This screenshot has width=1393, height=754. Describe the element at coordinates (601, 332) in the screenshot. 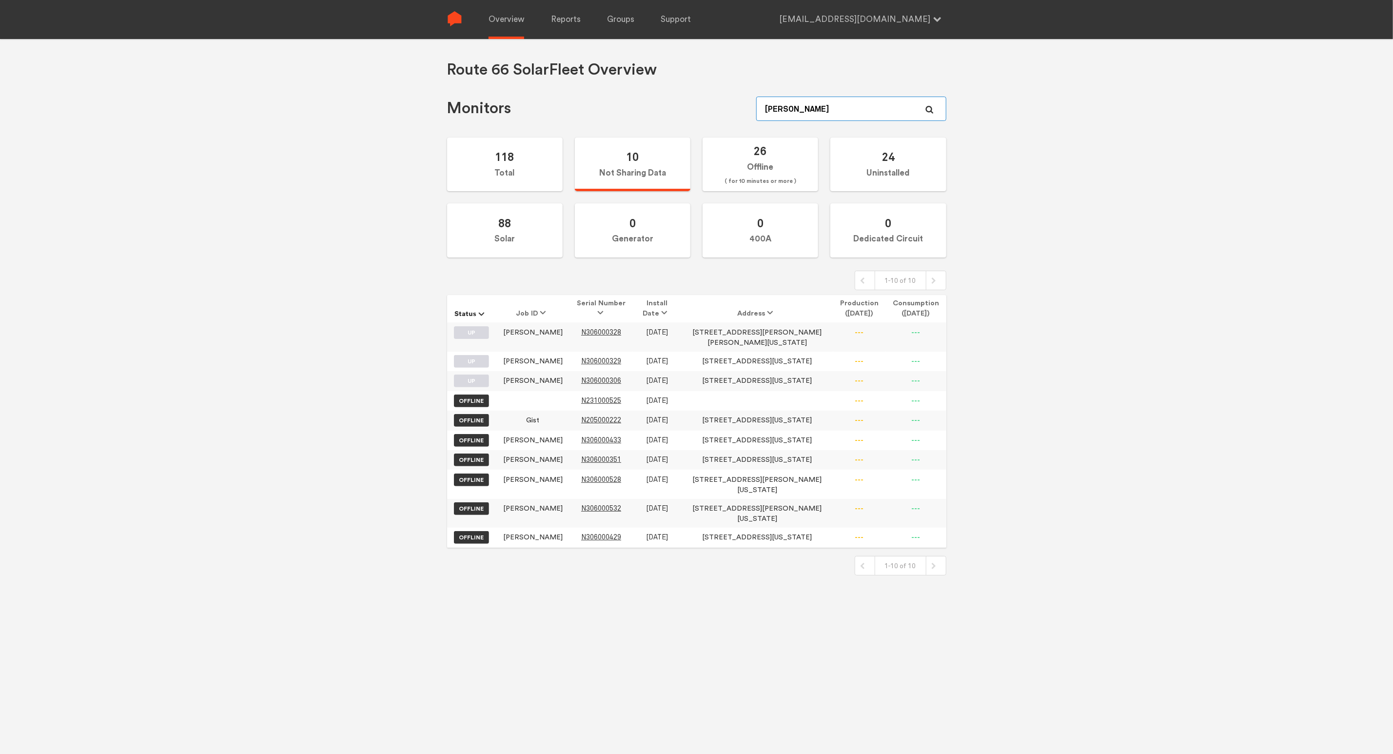

I see `a: N306000328` at that location.